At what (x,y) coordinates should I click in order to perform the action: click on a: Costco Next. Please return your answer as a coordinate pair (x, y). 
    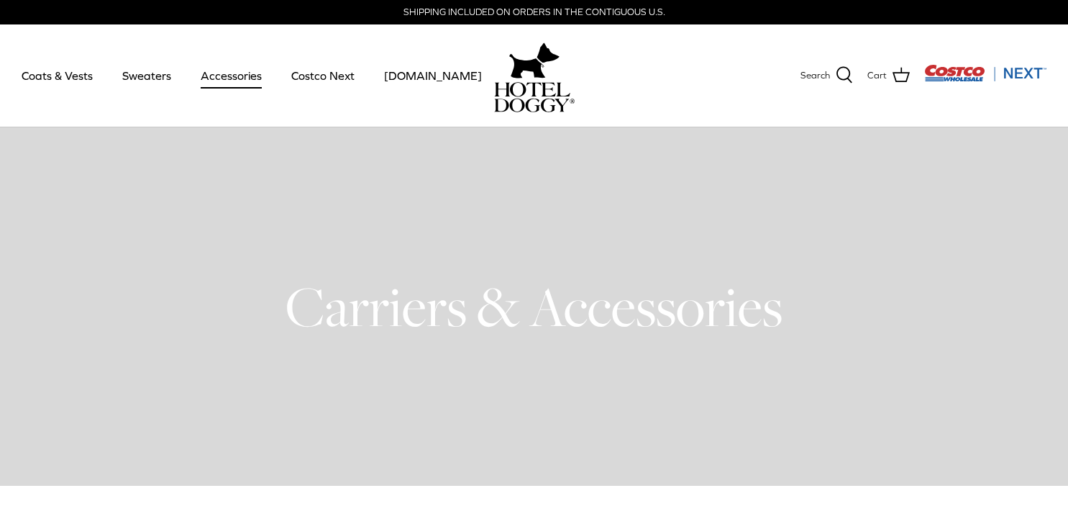
    Looking at the image, I should click on (323, 76).